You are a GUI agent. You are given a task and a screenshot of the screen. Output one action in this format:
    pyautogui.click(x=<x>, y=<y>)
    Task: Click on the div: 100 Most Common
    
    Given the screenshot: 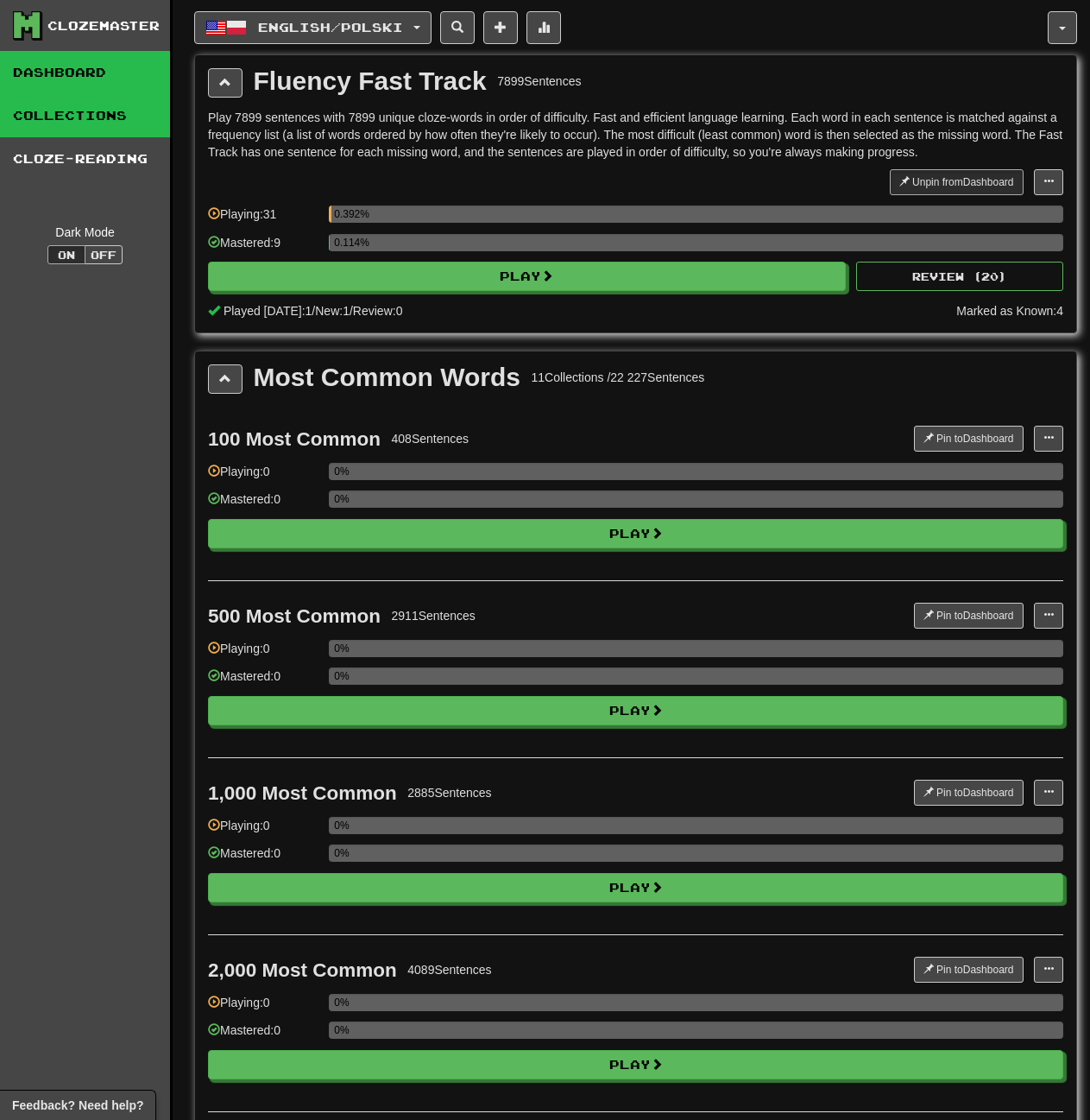 What is the action you would take?
    pyautogui.click(x=294, y=439)
    